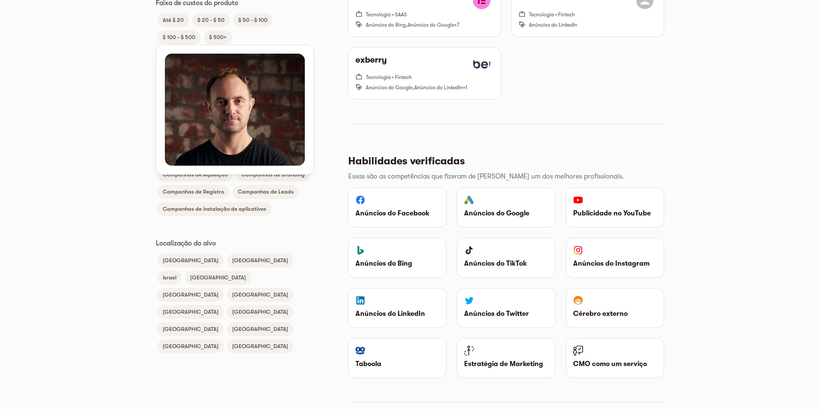  Describe the element at coordinates (610, 364) in the screenshot. I see `font: CMO como um serviço` at that location.